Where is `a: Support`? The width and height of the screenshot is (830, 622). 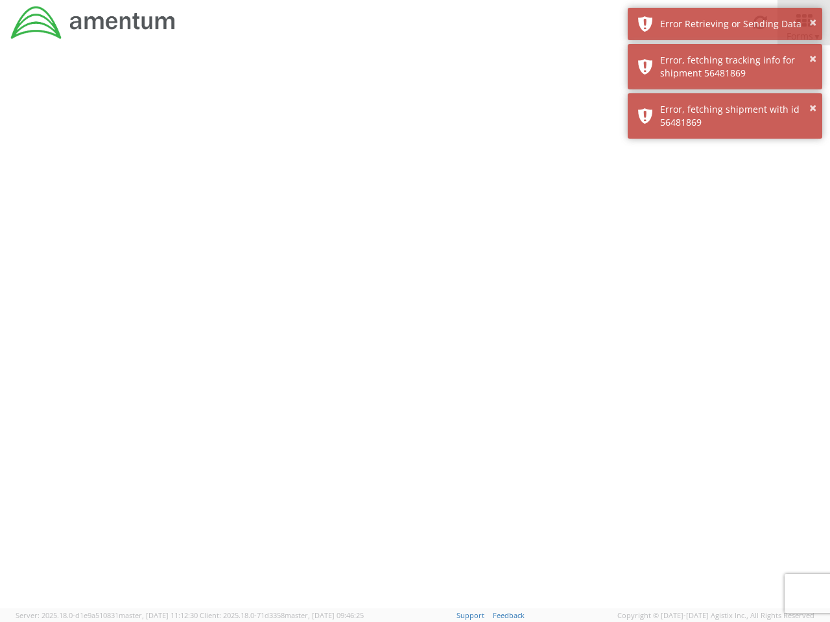 a: Support is located at coordinates (470, 615).